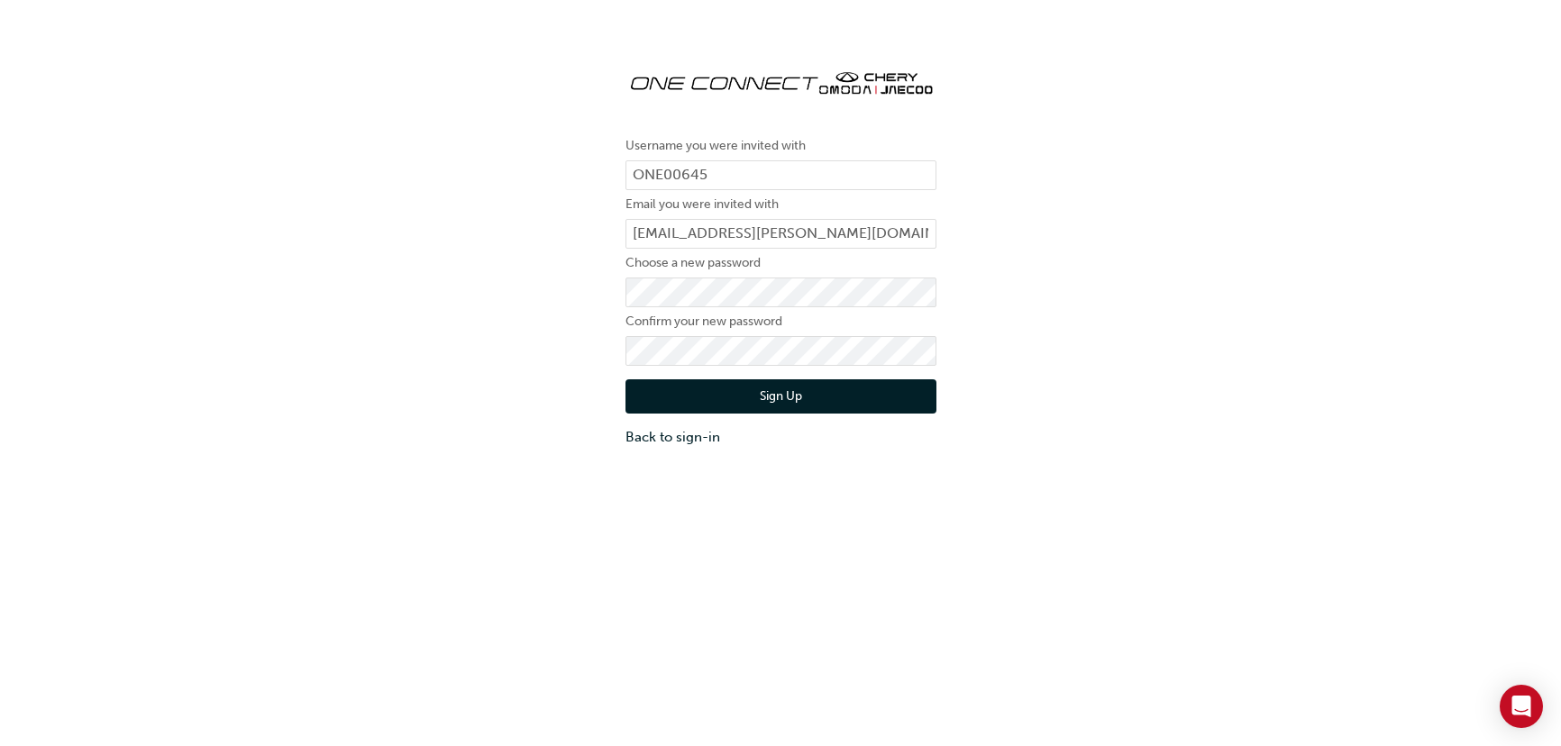 This screenshot has height=746, width=1561. I want to click on input: Username, so click(781, 176).